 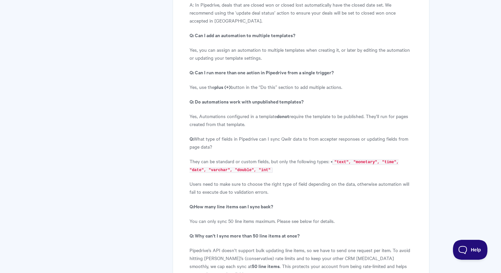 What do you see at coordinates (301, 120) in the screenshot?
I see `p: Yes, Automations configured in a template require the template to be published. They’ll run for p...` at bounding box center [301, 120].